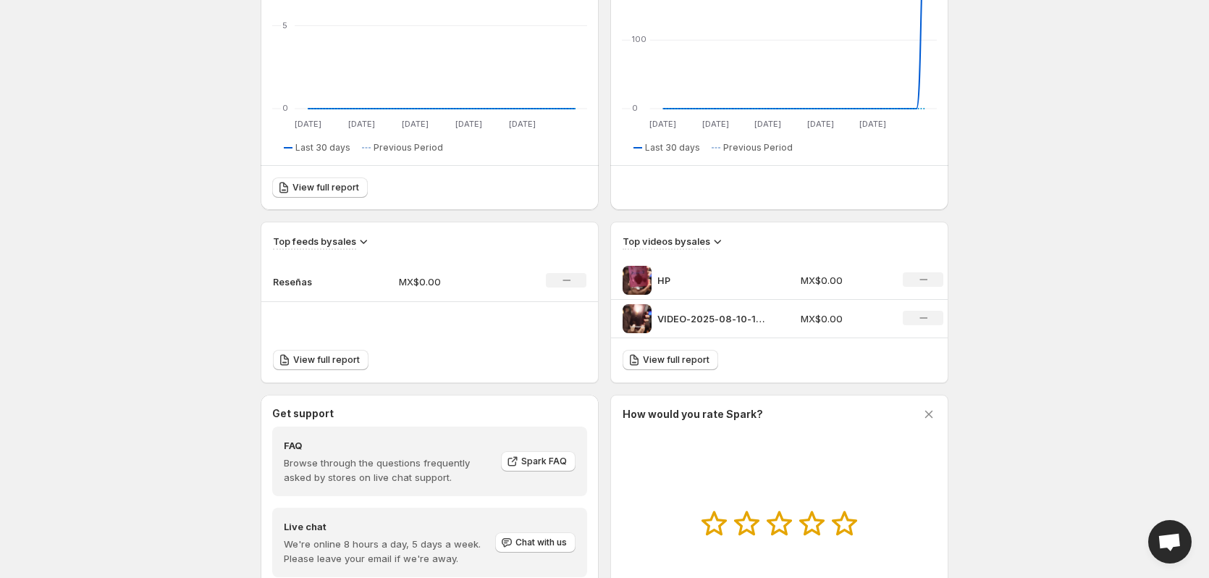  Describe the element at coordinates (712, 319) in the screenshot. I see `p: VIDEO-2025-08-10-18-39-30` at that location.